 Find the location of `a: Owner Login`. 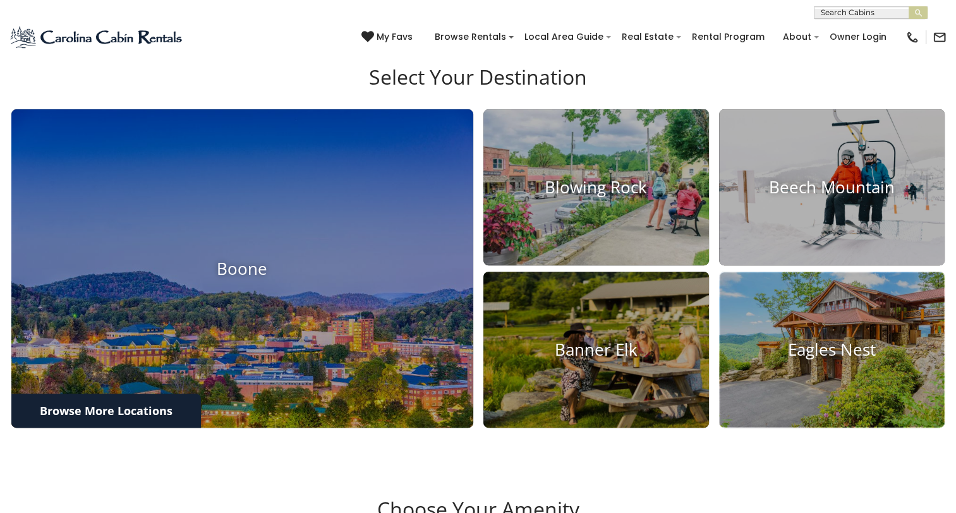

a: Owner Login is located at coordinates (858, 37).